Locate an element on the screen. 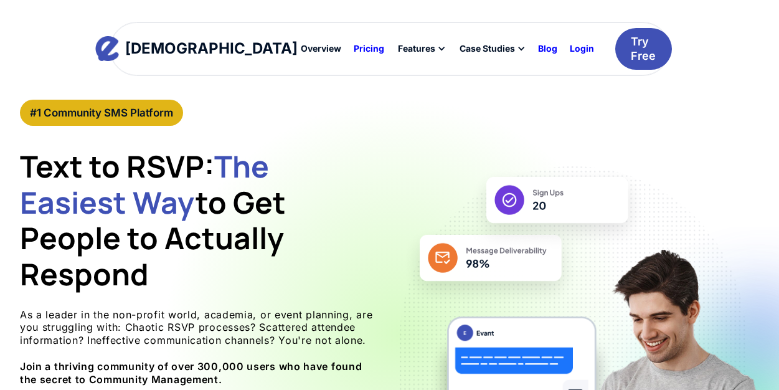  a: Overview is located at coordinates (321, 49).